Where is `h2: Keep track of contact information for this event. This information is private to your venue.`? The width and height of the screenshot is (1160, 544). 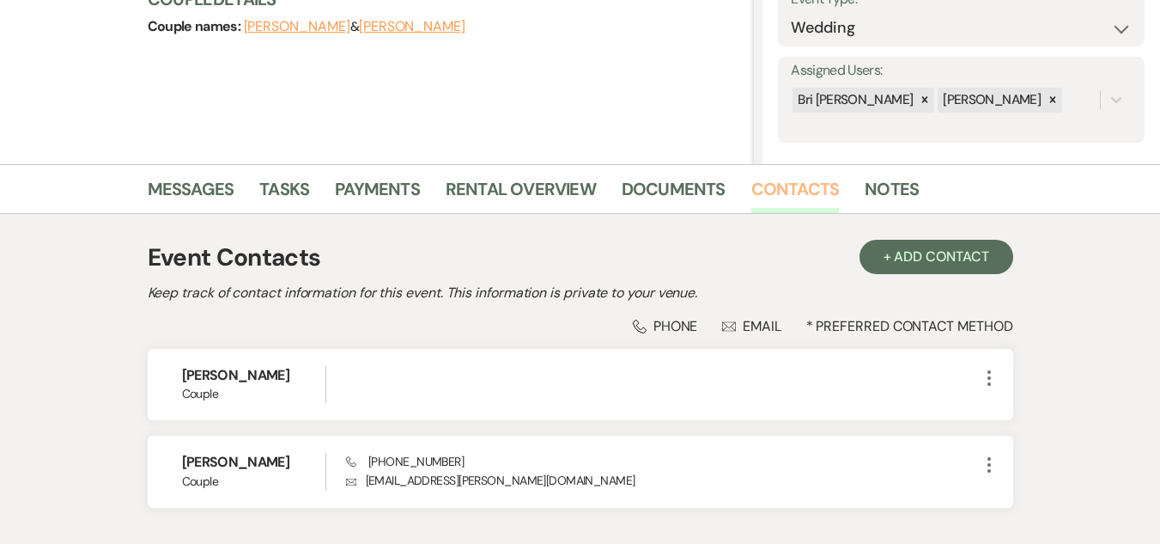
h2: Keep track of contact information for this event. This information is private to your venue. is located at coordinates (580, 293).